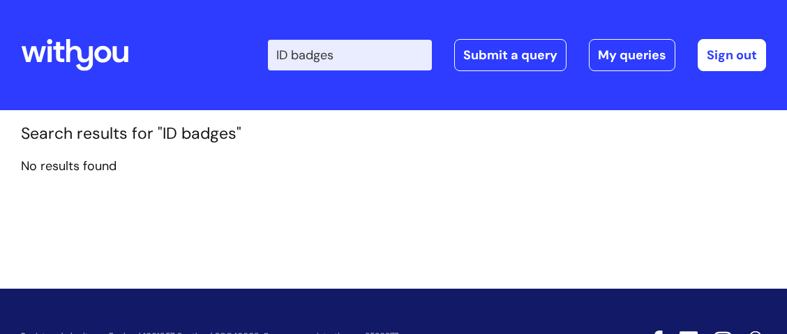 Image resolution: width=787 pixels, height=334 pixels. I want to click on a: Sign out, so click(732, 55).